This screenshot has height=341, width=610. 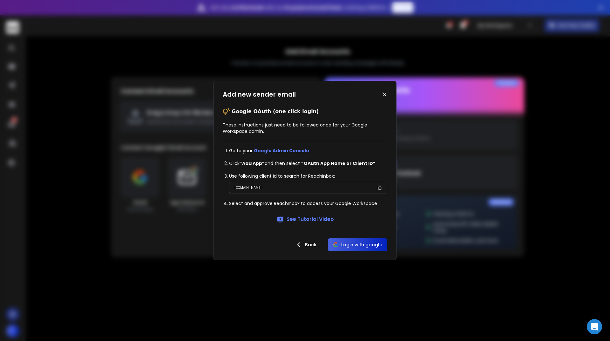 What do you see at coordinates (259, 94) in the screenshot?
I see `h1: Add new sender email` at bounding box center [259, 94].